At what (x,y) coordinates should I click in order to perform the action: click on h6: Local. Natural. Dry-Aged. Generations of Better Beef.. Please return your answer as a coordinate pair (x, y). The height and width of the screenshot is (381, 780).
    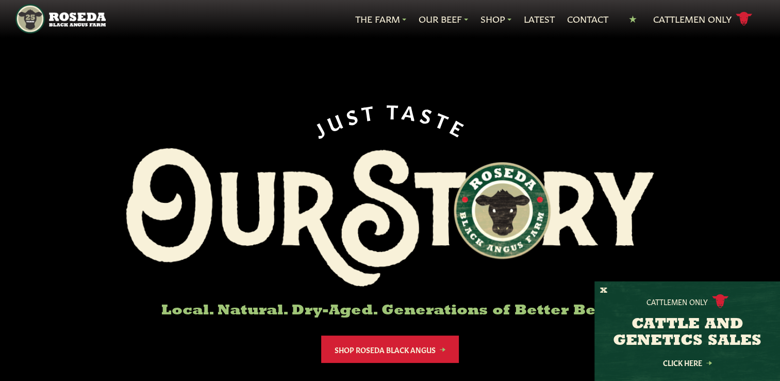
    Looking at the image, I should click on (390, 310).